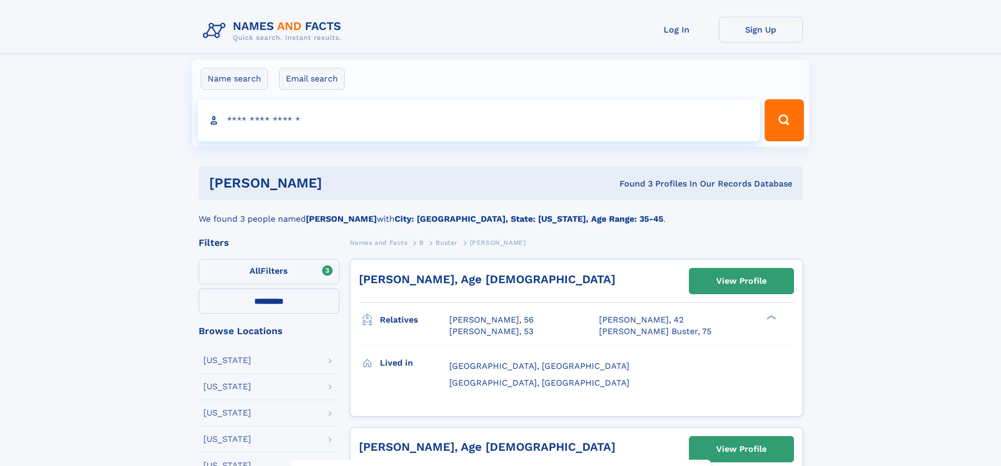 This screenshot has height=466, width=1001. Describe the element at coordinates (269, 243) in the screenshot. I see `div: Filters` at that location.